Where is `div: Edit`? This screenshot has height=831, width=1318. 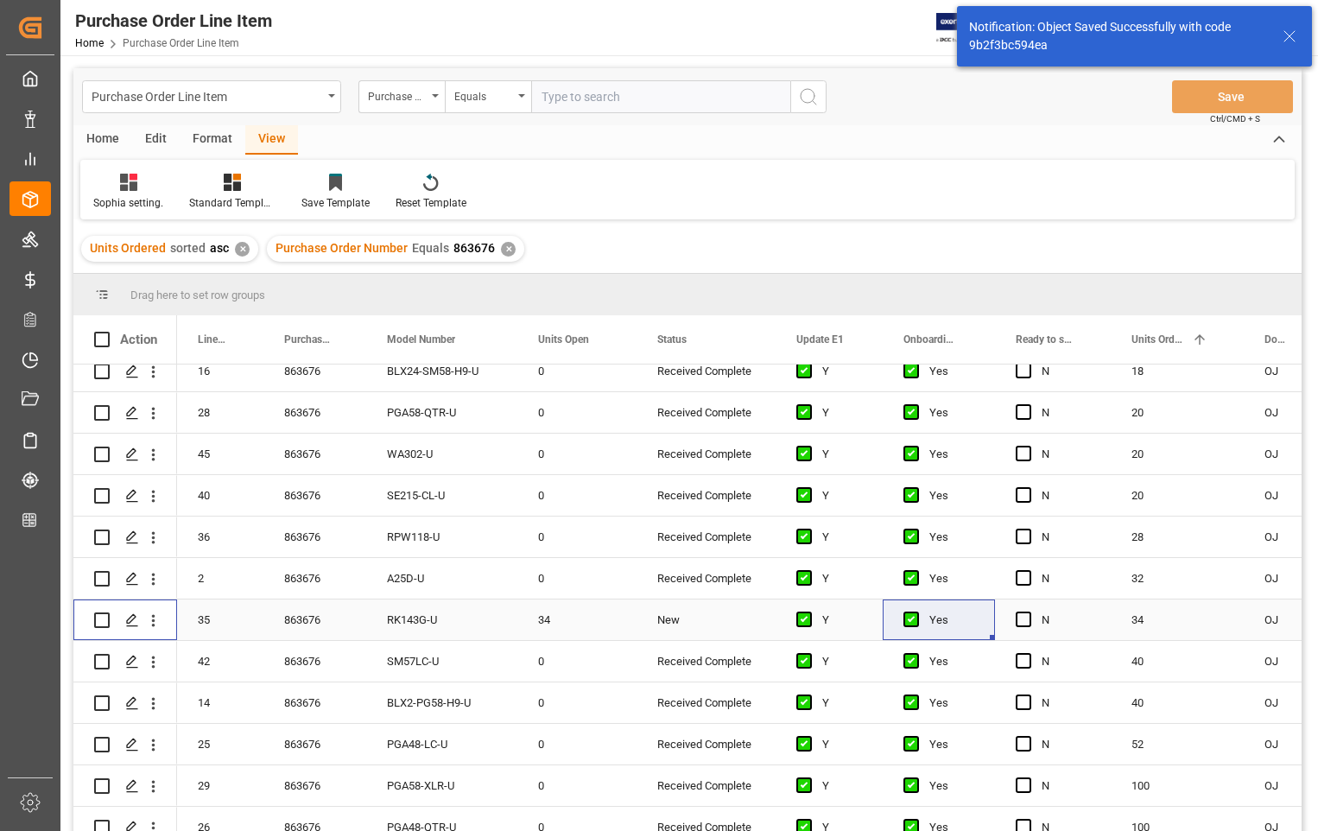
div: Edit is located at coordinates (156, 140).